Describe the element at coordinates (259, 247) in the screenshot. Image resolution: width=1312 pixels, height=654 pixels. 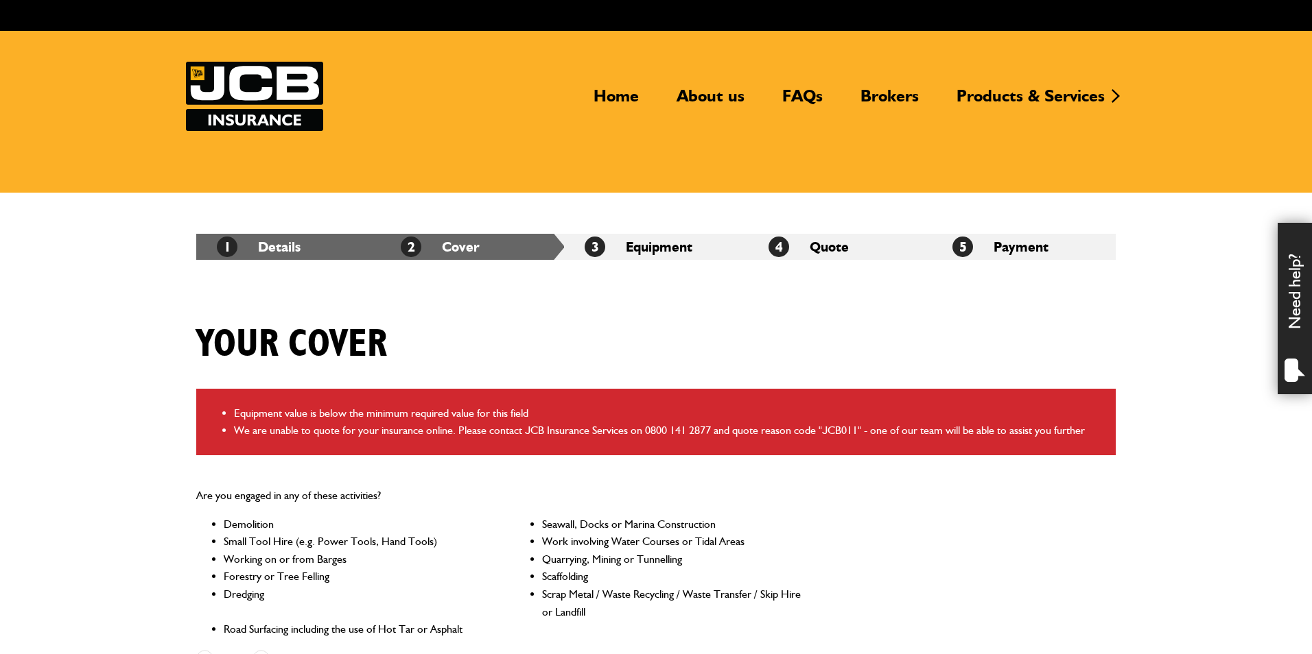
I see `a: 1Details` at that location.